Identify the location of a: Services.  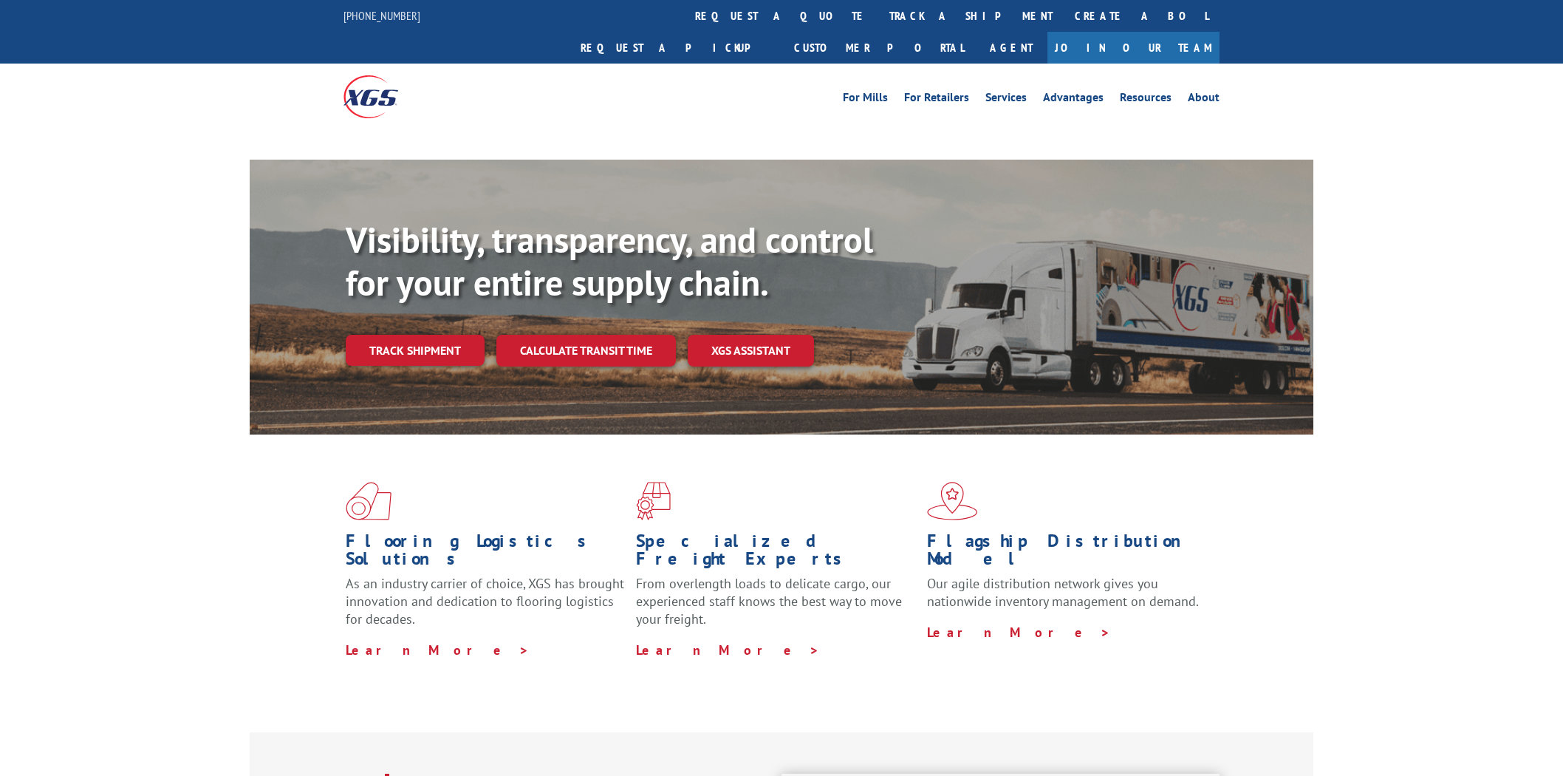
(1006, 100).